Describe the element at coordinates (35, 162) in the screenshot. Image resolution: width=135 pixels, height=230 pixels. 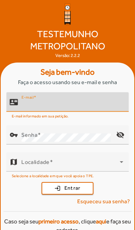
I see `mat-label: Localidade` at that location.